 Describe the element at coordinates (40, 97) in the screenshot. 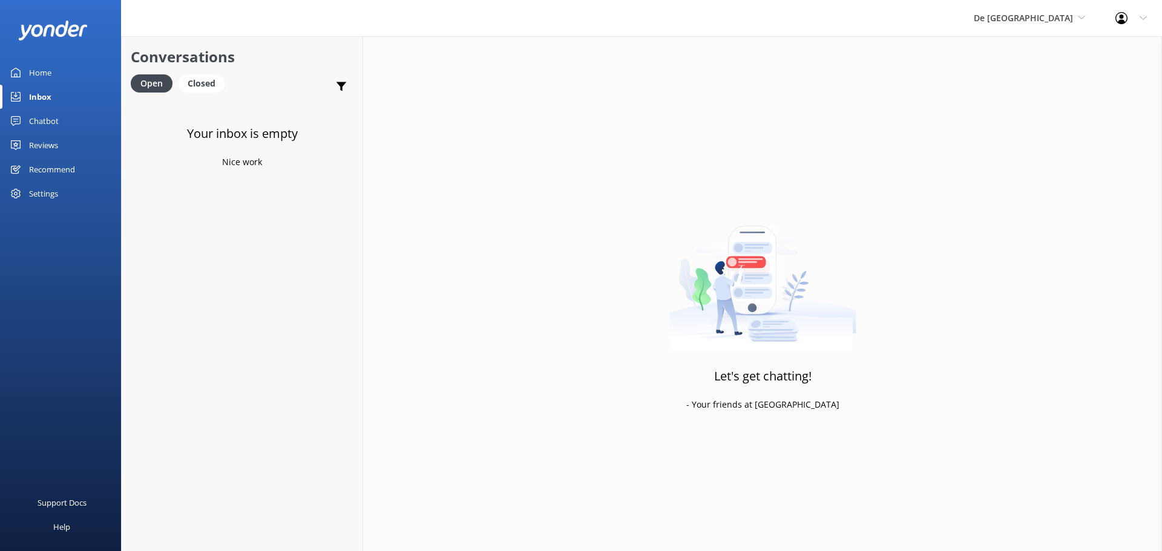

I see `div: Inbox` at that location.